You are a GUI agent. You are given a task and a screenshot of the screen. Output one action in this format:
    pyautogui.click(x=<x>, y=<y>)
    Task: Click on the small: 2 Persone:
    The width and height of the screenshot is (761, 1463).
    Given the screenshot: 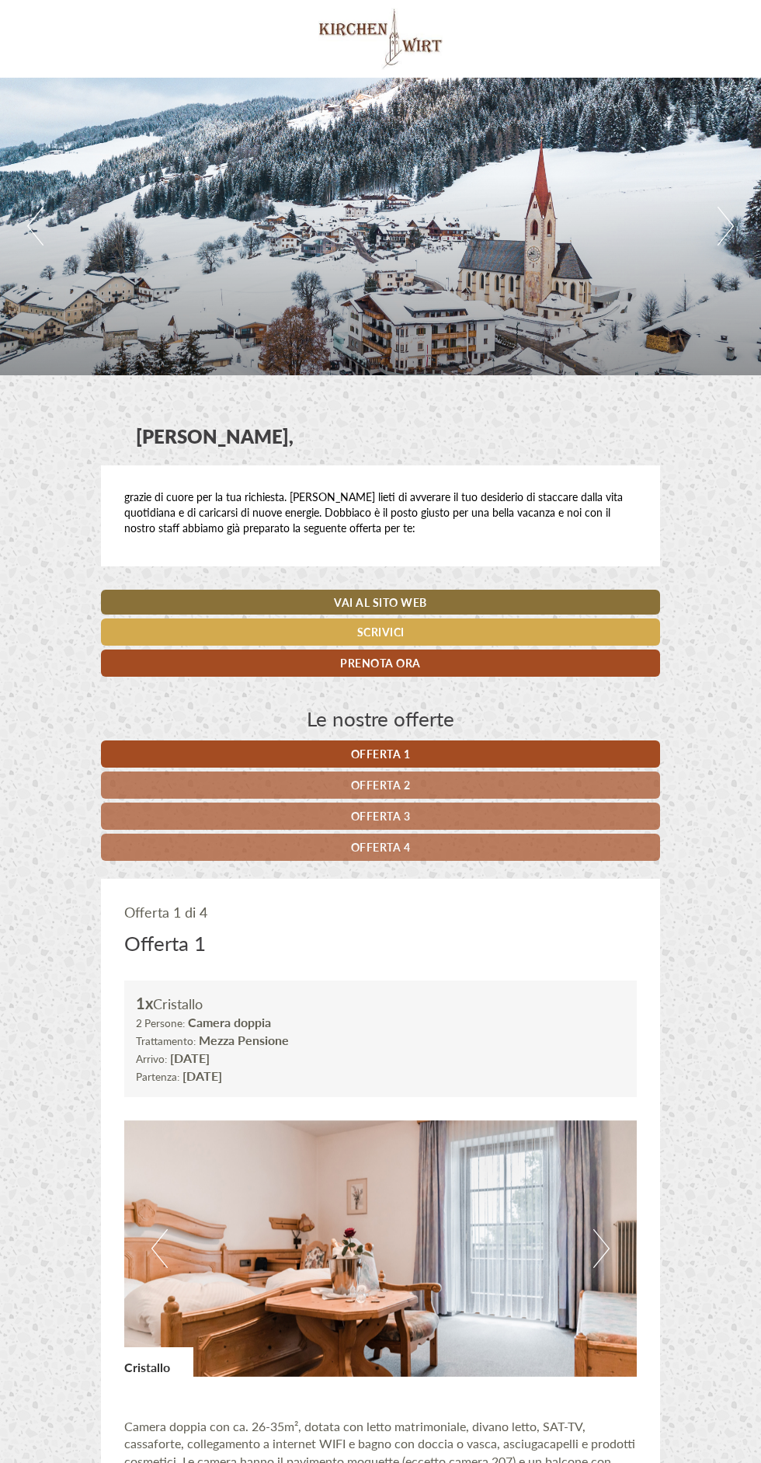 What is the action you would take?
    pyautogui.click(x=160, y=1022)
    